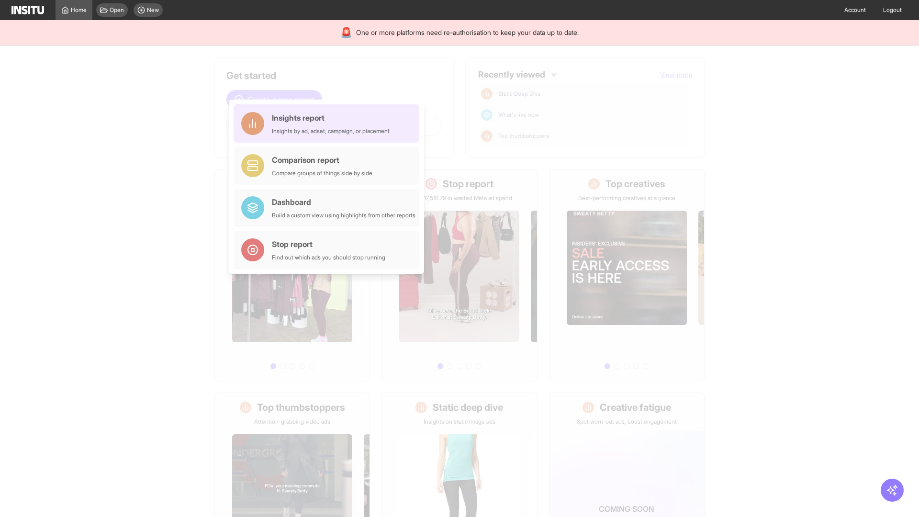  Describe the element at coordinates (117, 10) in the screenshot. I see `span: Open` at that location.